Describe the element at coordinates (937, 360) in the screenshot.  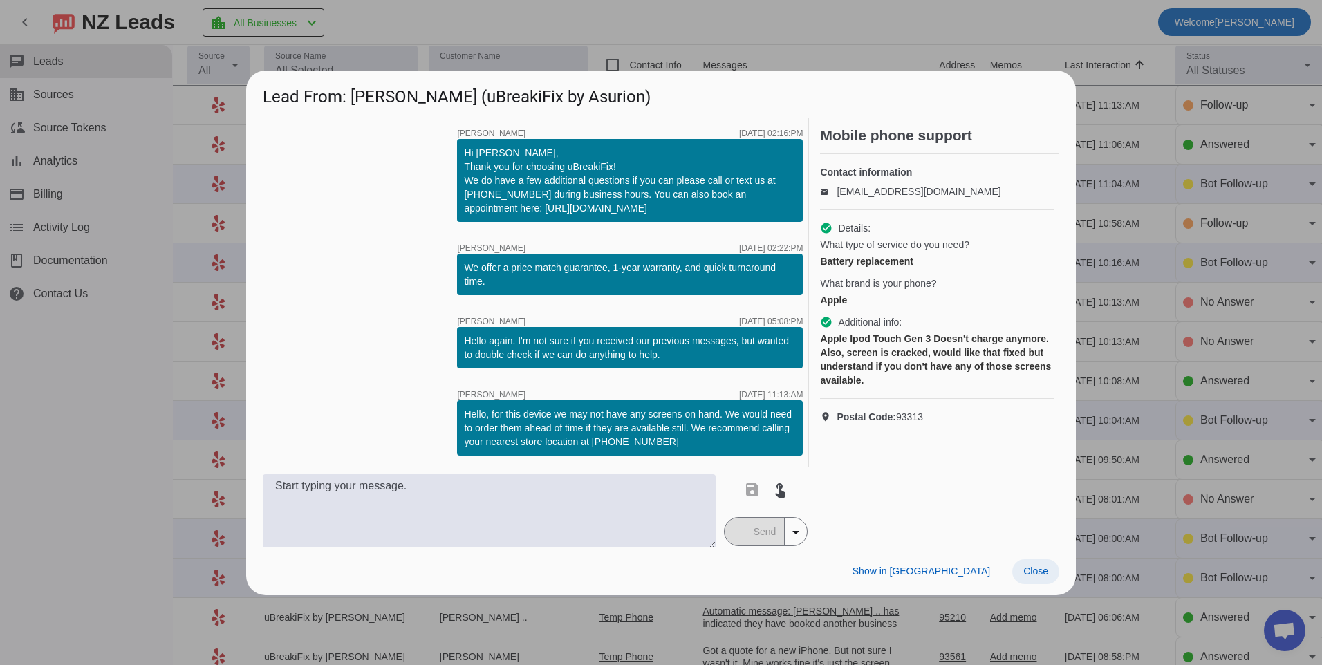
I see `div: Apple Ipod Touch Gen 3 Doesn't charge anymore. Also, screen is cracked, would like that fixed but...` at that location.